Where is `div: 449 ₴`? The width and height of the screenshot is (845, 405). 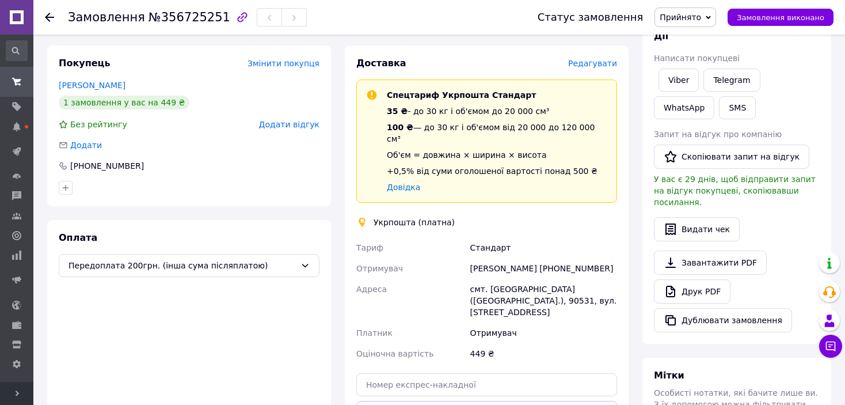
div: 449 ₴ is located at coordinates (543, 353).